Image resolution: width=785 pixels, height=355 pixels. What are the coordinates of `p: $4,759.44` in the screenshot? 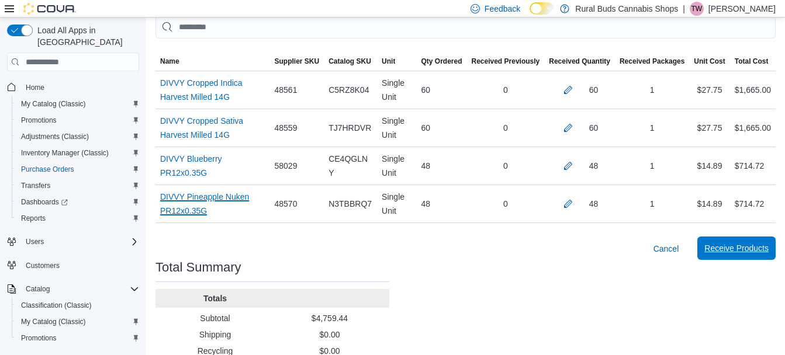 It's located at (329, 318).